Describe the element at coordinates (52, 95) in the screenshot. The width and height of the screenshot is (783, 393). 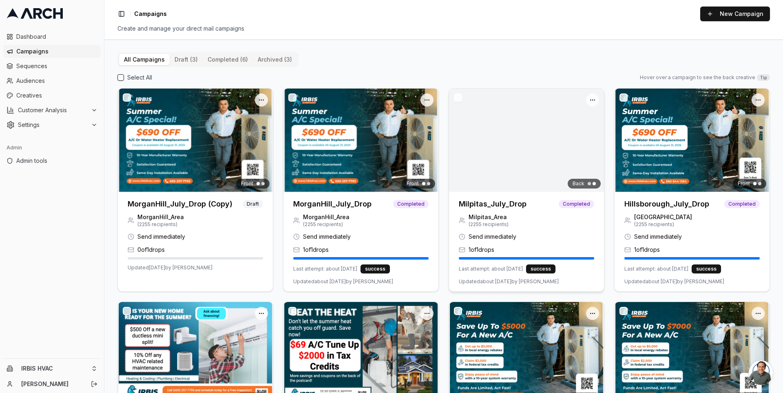
I see `a: Creatives` at that location.